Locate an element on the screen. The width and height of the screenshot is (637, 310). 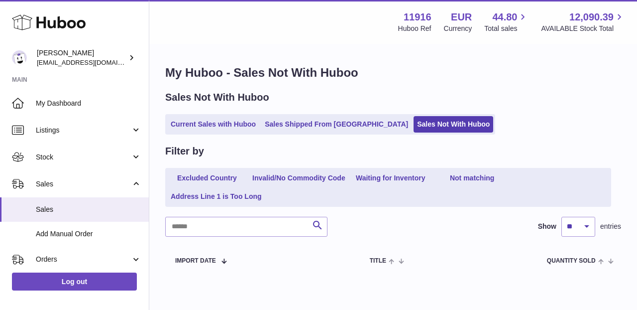
span: Quantity Sold is located at coordinates (572, 260).